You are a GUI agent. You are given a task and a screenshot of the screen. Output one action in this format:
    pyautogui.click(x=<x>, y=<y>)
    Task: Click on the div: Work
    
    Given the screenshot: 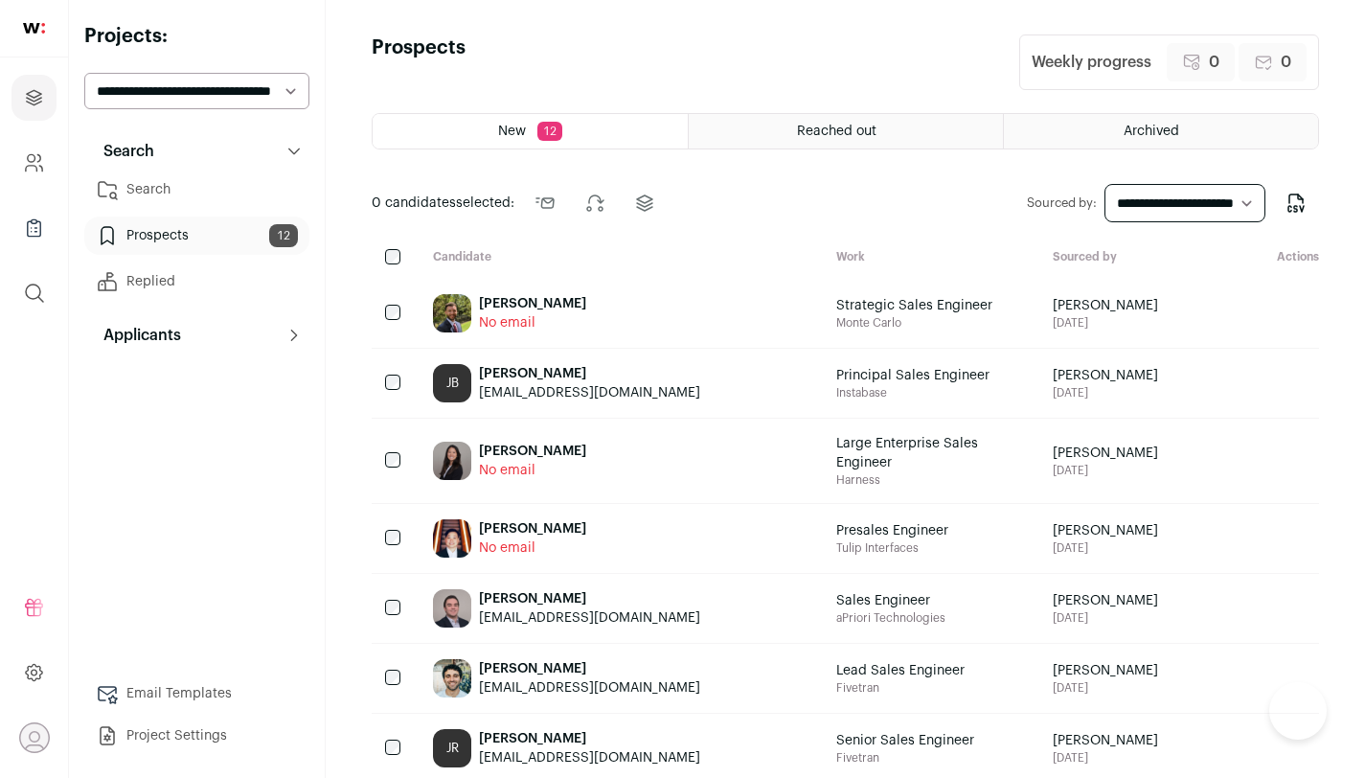 What is the action you would take?
    pyautogui.click(x=929, y=258)
    